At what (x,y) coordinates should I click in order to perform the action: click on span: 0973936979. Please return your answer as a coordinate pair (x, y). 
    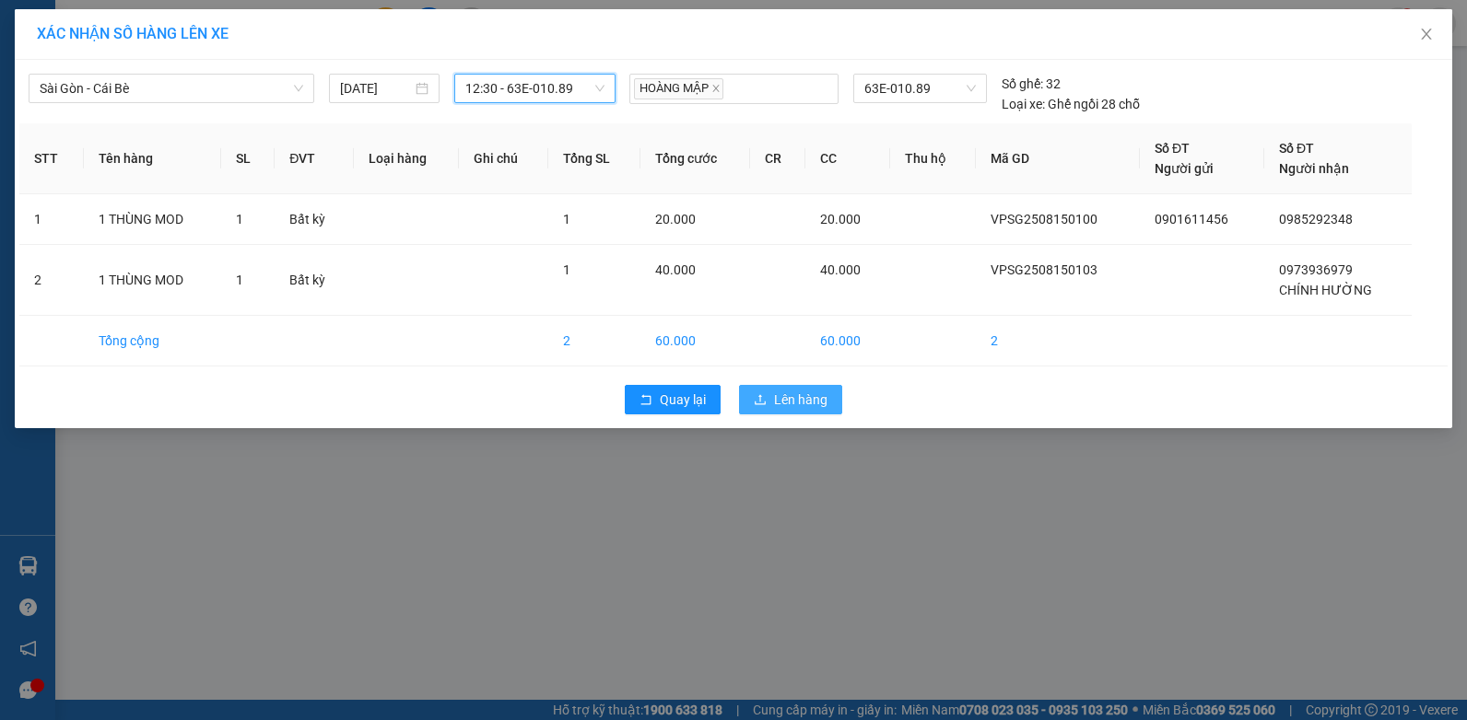
    Looking at the image, I should click on (1316, 270).